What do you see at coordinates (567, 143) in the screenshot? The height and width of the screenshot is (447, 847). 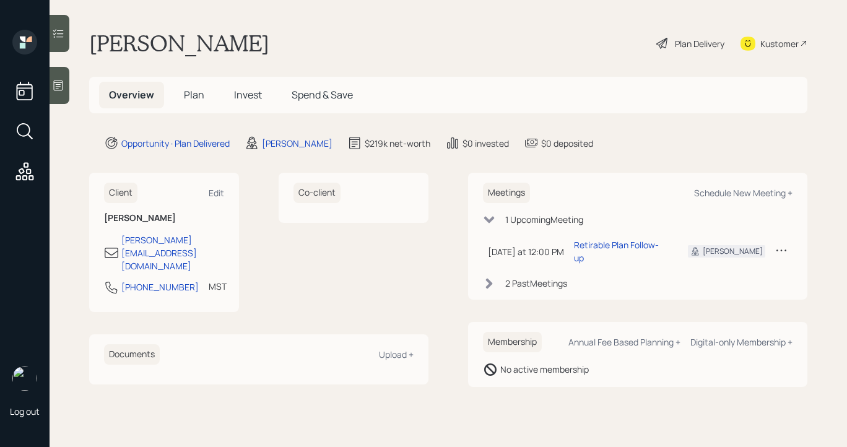 I see `div: $0 deposited` at bounding box center [567, 143].